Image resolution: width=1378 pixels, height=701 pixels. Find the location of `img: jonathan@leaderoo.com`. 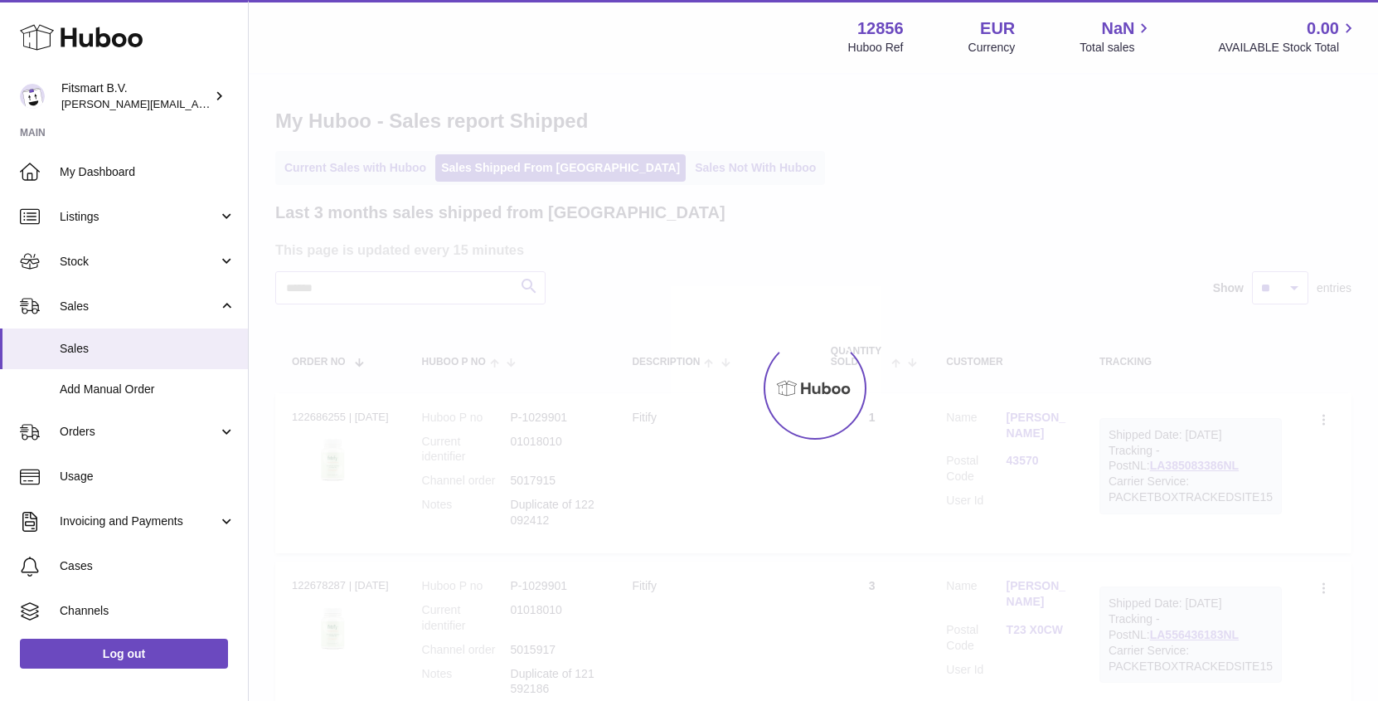

img: jonathan@leaderoo.com is located at coordinates (32, 96).